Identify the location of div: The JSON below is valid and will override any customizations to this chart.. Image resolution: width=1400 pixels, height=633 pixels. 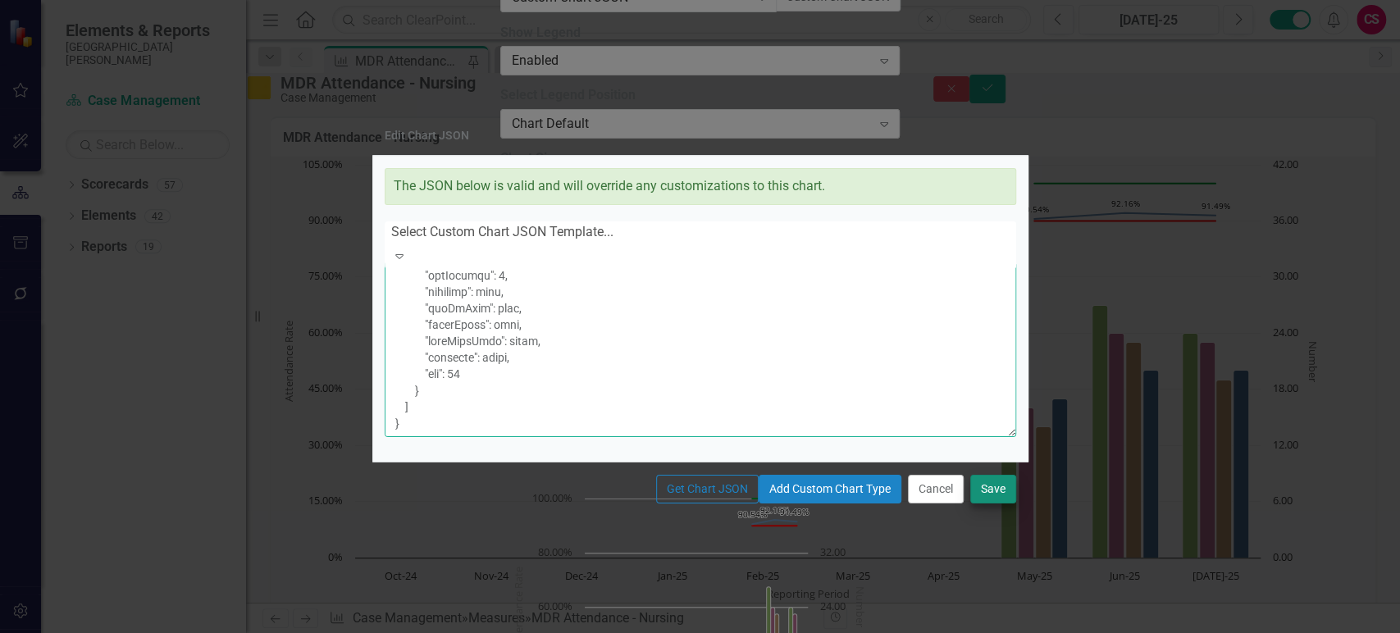
(701, 186).